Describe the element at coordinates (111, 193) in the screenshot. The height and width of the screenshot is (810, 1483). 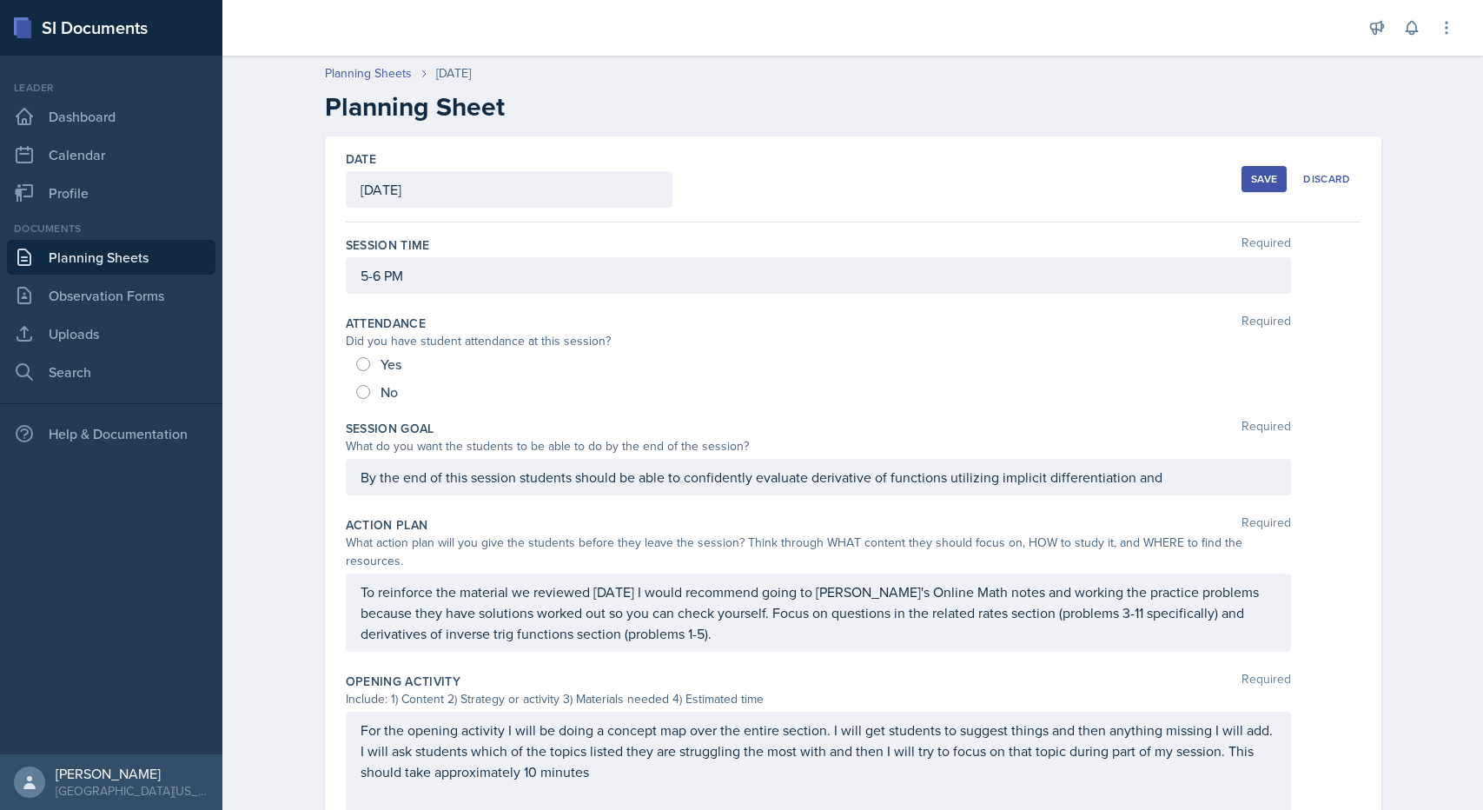
I see `a: Profile` at that location.